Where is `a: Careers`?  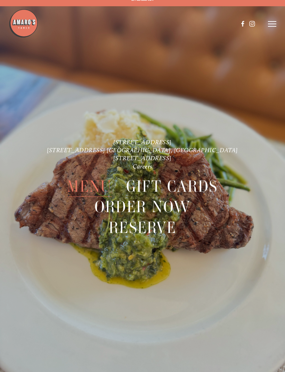
a: Careers is located at coordinates (142, 166).